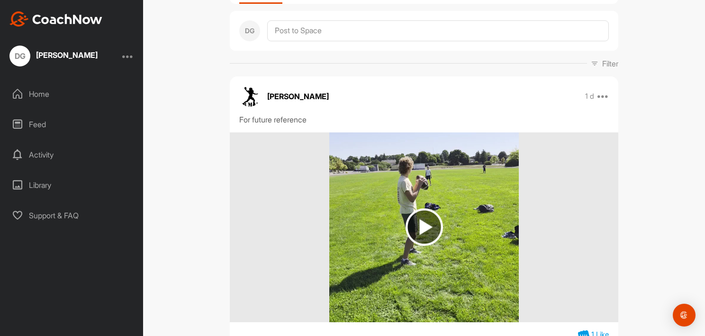 Image resolution: width=705 pixels, height=336 pixels. What do you see at coordinates (72, 94) in the screenshot?
I see `div: Home` at bounding box center [72, 94].